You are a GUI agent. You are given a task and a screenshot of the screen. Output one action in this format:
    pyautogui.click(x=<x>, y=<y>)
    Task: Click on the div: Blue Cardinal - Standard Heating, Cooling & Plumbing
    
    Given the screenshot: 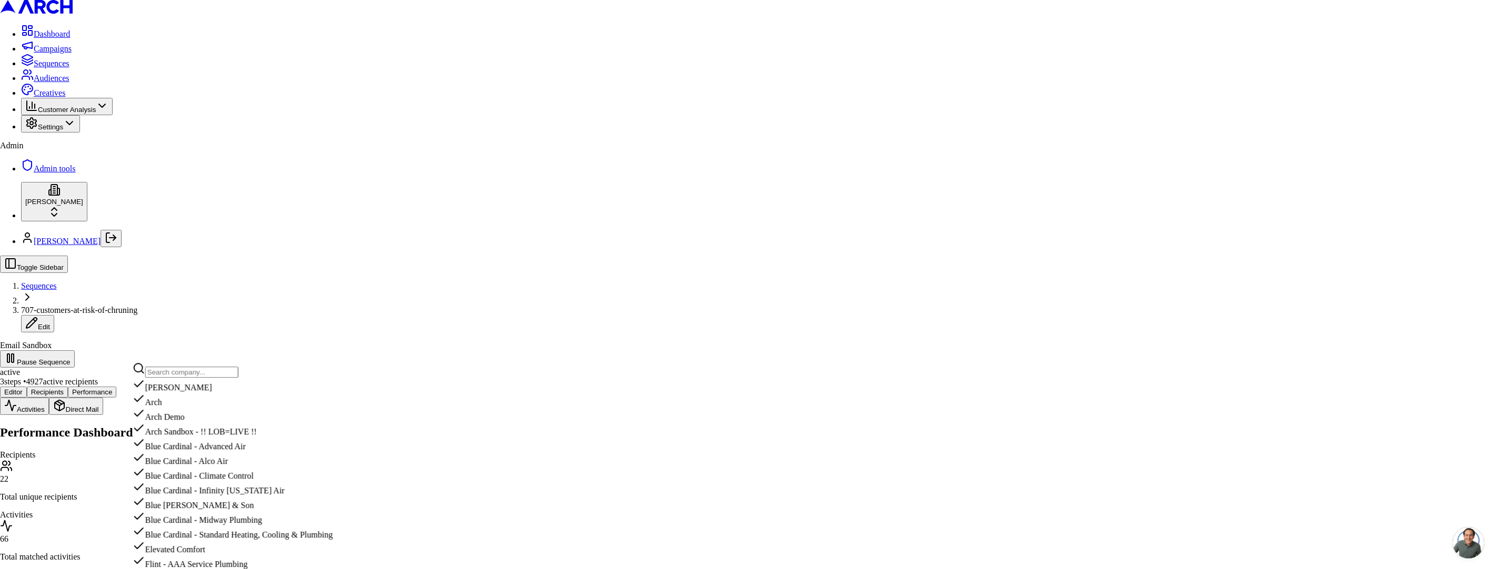 What is the action you would take?
    pyautogui.click(x=250, y=533)
    